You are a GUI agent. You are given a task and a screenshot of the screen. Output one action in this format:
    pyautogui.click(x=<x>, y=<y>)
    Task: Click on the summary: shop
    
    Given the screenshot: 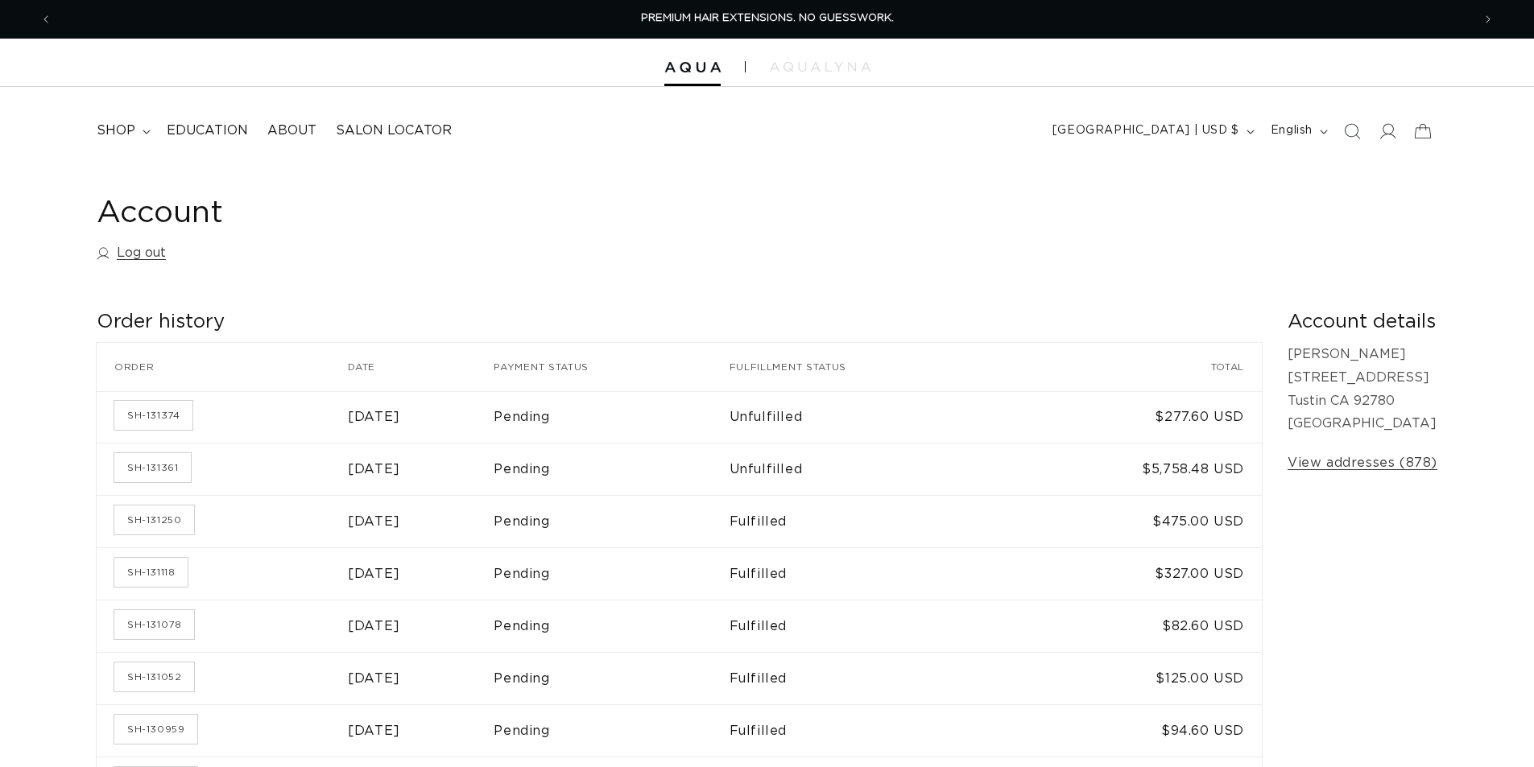 What is the action you would take?
    pyautogui.click(x=122, y=130)
    